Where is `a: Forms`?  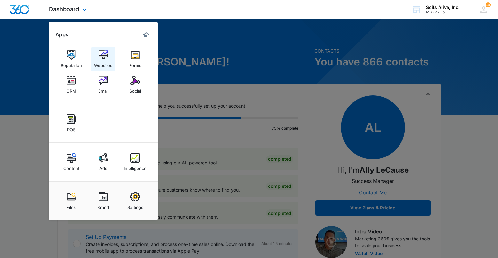
a: Forms is located at coordinates (135, 59).